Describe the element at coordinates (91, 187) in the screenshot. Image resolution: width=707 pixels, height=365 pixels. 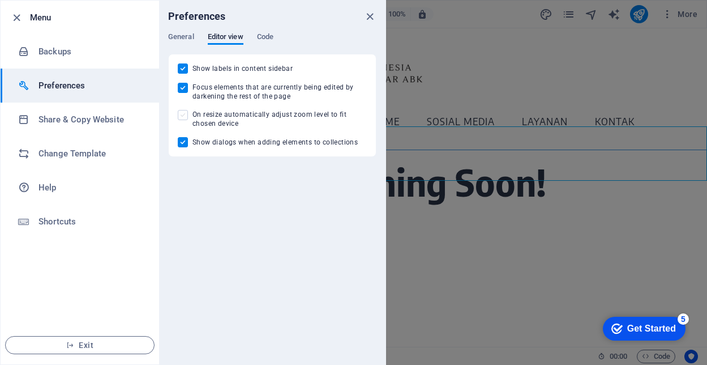
I see `h6: Help` at that location.